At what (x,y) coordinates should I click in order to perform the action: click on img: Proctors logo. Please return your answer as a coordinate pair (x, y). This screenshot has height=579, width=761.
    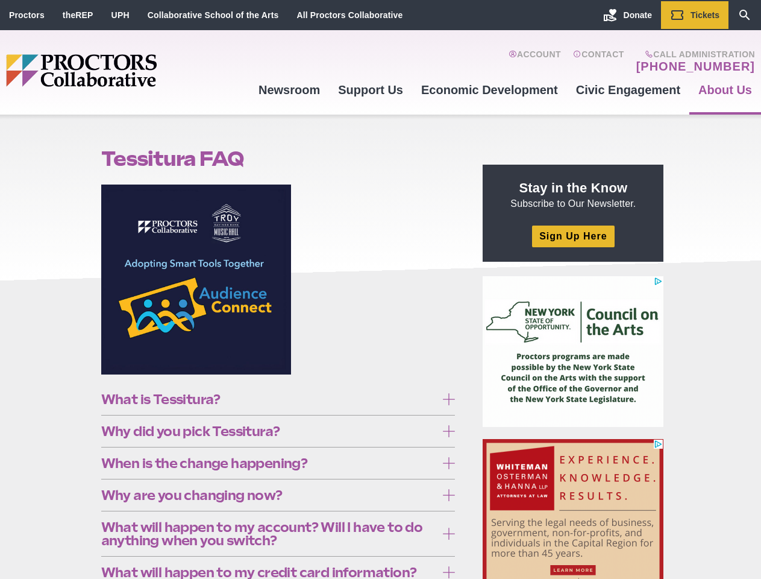
    Looking at the image, I should click on (128, 71).